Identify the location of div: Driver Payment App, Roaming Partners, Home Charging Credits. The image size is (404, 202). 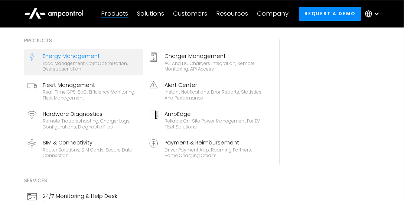
(213, 152).